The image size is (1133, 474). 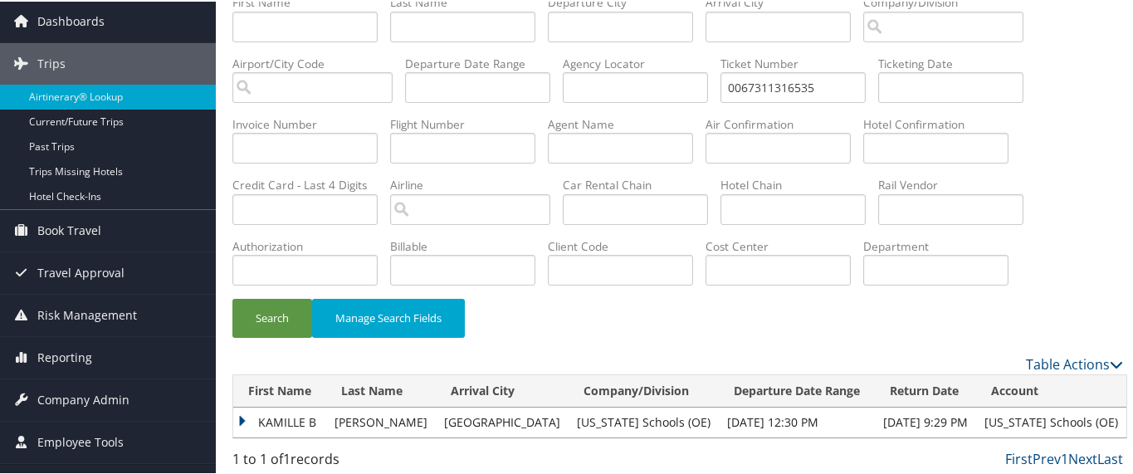 What do you see at coordinates (799, 183) in the screenshot?
I see `label: Hotel Chain` at bounding box center [799, 183].